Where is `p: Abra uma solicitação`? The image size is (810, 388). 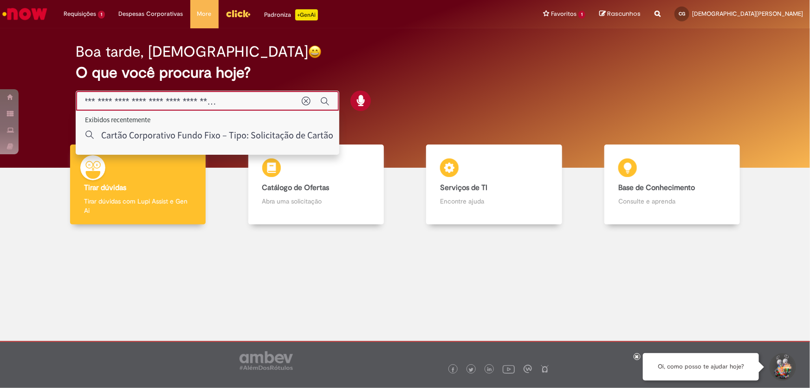
p: Abra uma solicitação is located at coordinates (316, 201).